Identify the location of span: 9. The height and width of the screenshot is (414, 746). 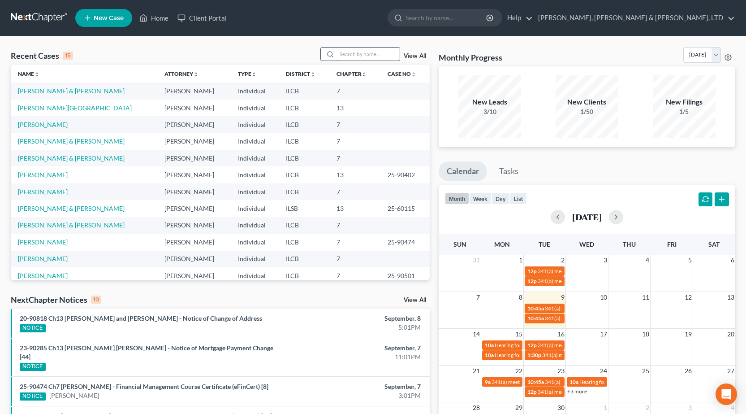
(563, 297).